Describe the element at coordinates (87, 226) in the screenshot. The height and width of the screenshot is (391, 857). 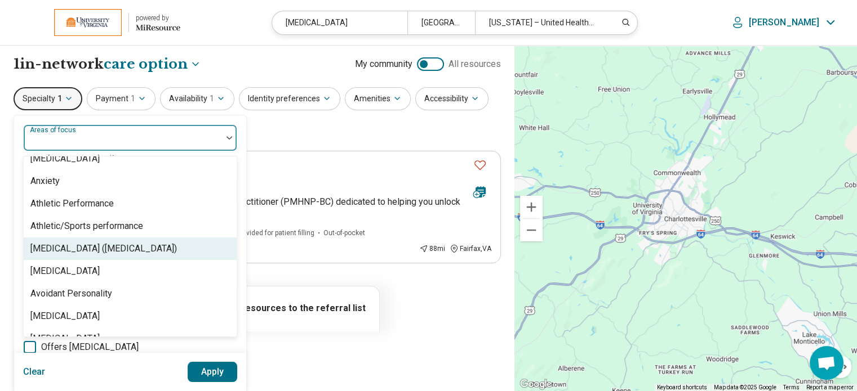
I see `div: Athletic/Sports performance` at that location.